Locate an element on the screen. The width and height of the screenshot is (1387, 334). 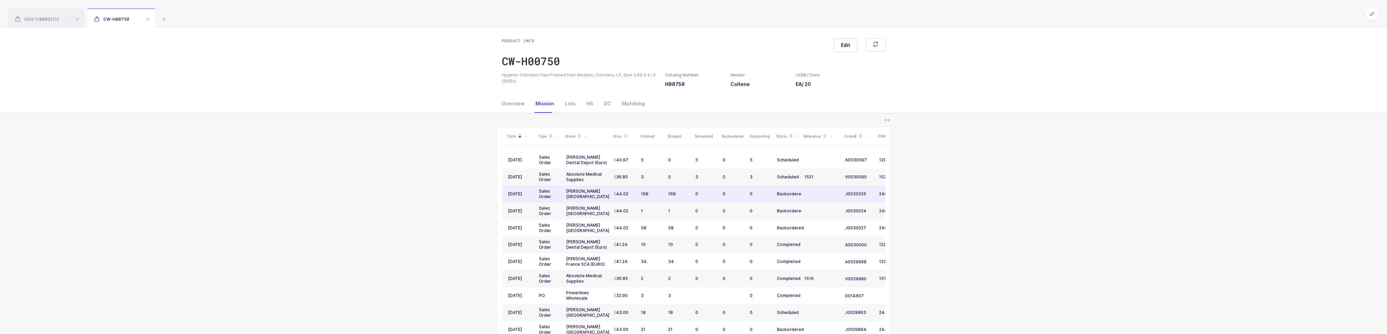
span: 1224SPBUY is located at coordinates (891, 262).